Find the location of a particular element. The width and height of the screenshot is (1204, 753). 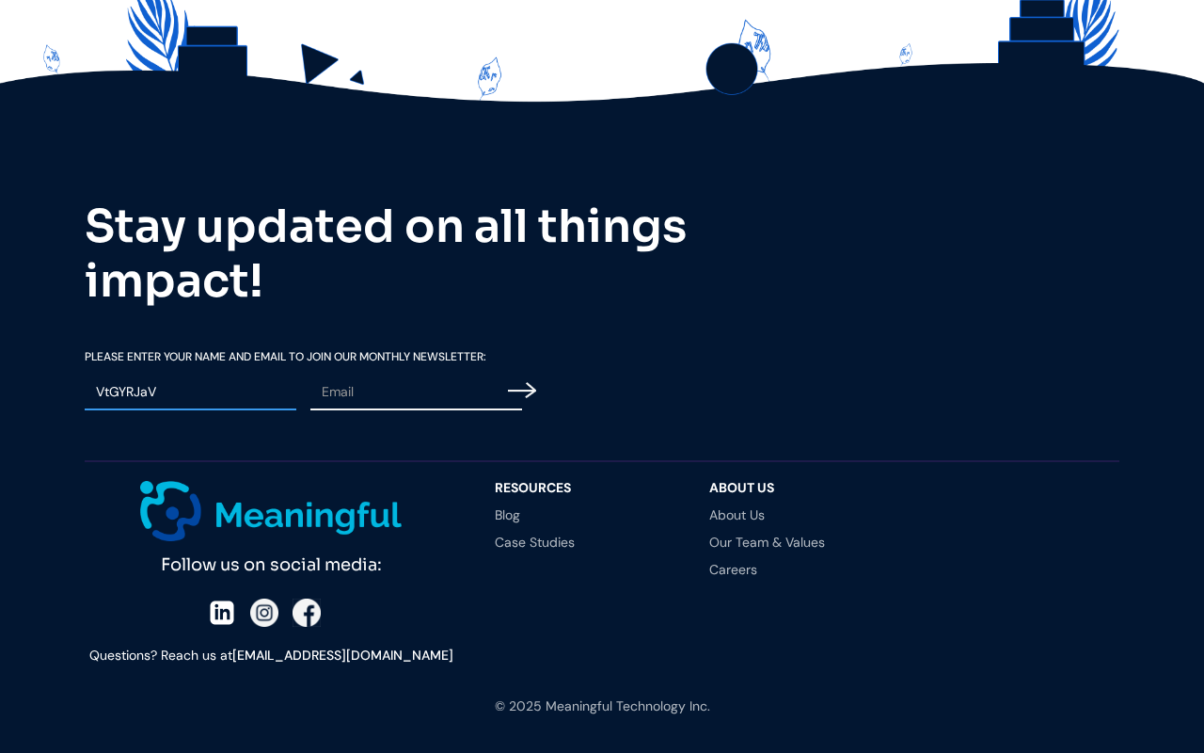

input: Name is located at coordinates (190, 392).